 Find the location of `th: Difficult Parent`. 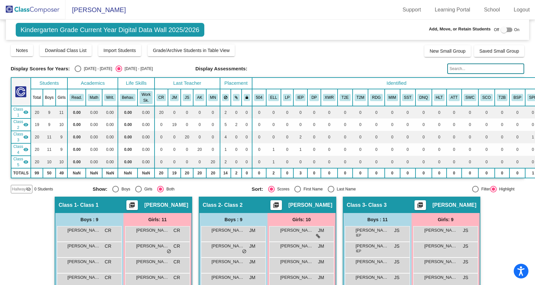

th: Difficult Parent is located at coordinates (314, 98).